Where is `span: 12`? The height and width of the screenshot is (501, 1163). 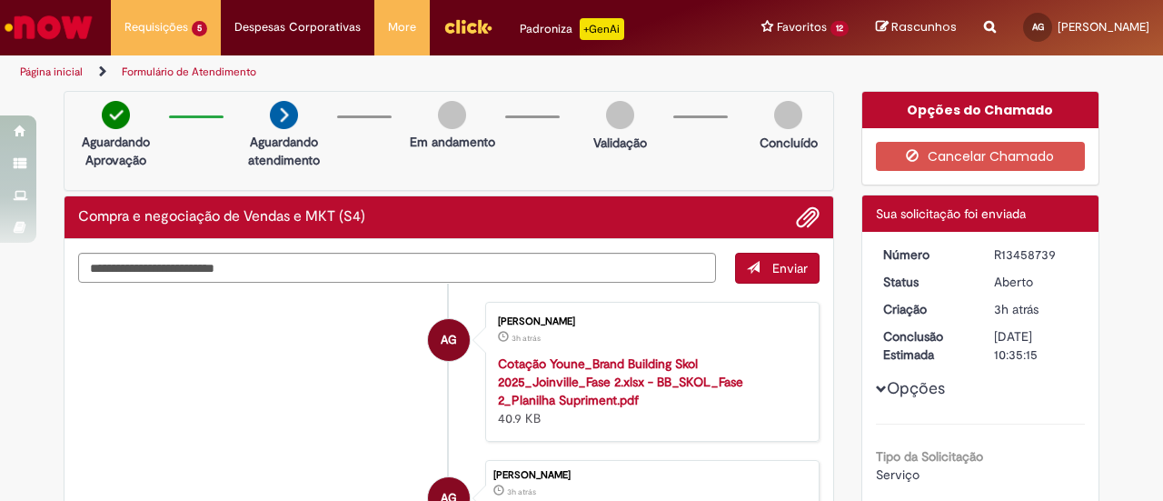 span: 12 is located at coordinates (840, 28).